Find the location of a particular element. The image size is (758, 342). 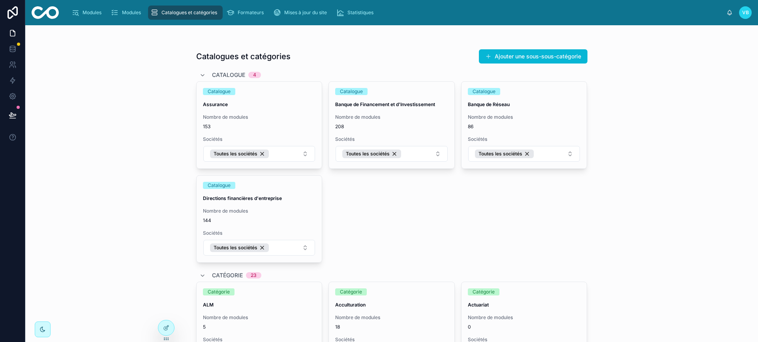

div: 23 is located at coordinates (254, 276).